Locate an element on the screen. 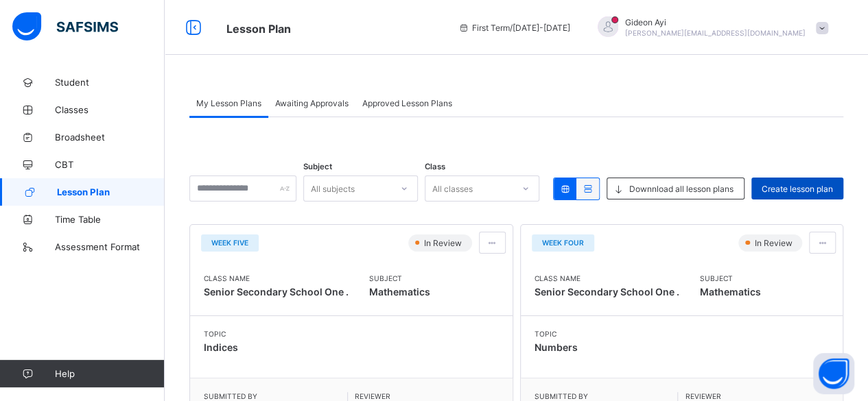 Image resolution: width=868 pixels, height=401 pixels. span: Help is located at coordinates (109, 374).